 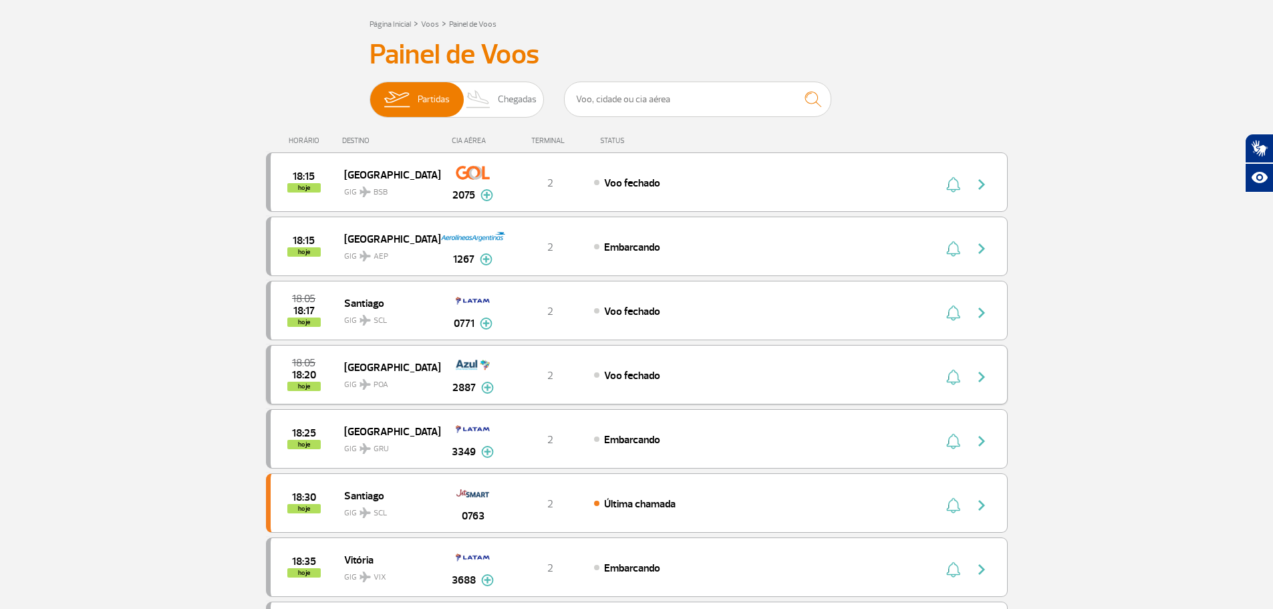 What do you see at coordinates (380, 577) in the screenshot?
I see `span: VIX` at bounding box center [380, 577].